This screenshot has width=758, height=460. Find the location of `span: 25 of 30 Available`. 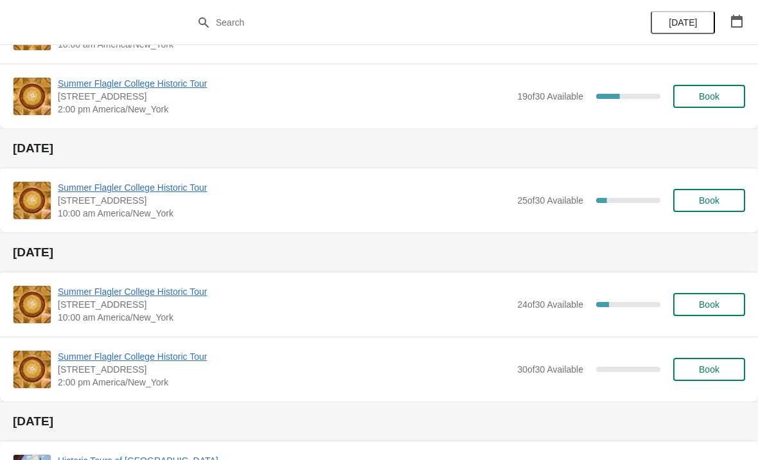

span: 25 of 30 Available is located at coordinates (550, 201).